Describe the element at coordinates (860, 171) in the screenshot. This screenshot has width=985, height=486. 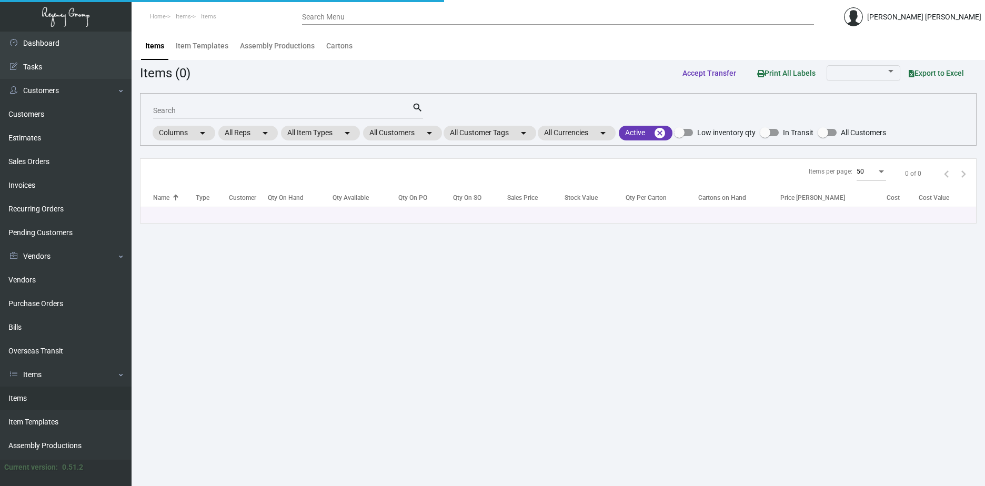
I see `span: 50` at that location.